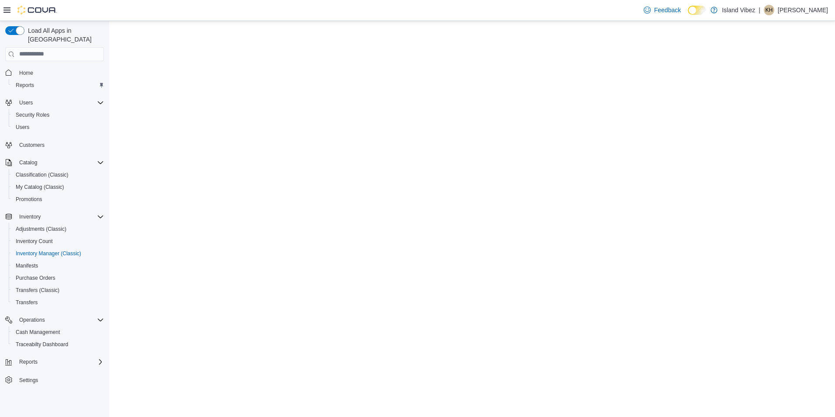 This screenshot has width=835, height=417. What do you see at coordinates (58, 241) in the screenshot?
I see `button: Inventory Count` at bounding box center [58, 241].